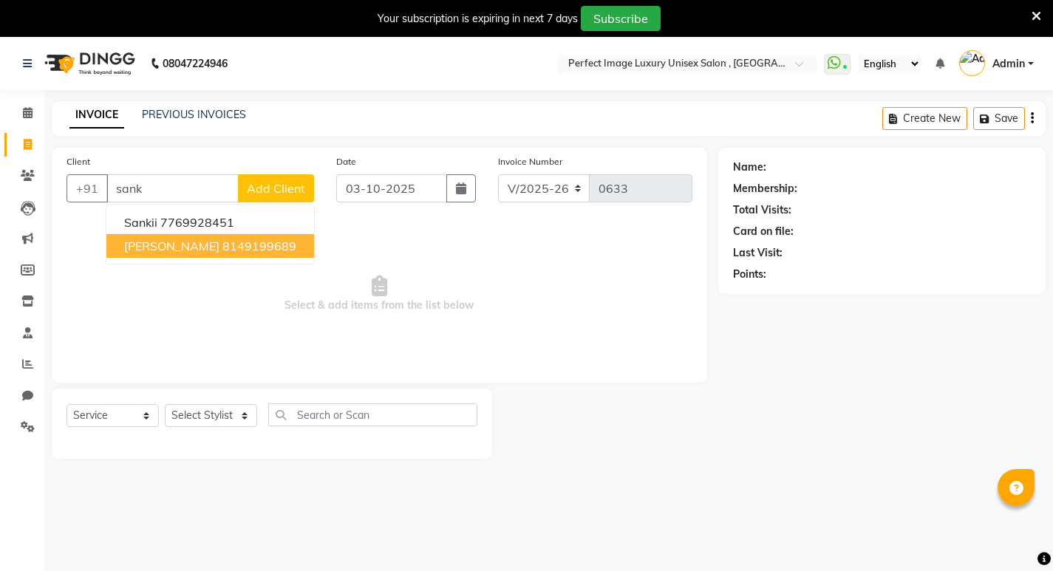  Describe the element at coordinates (276, 188) in the screenshot. I see `button: Add Client` at that location.